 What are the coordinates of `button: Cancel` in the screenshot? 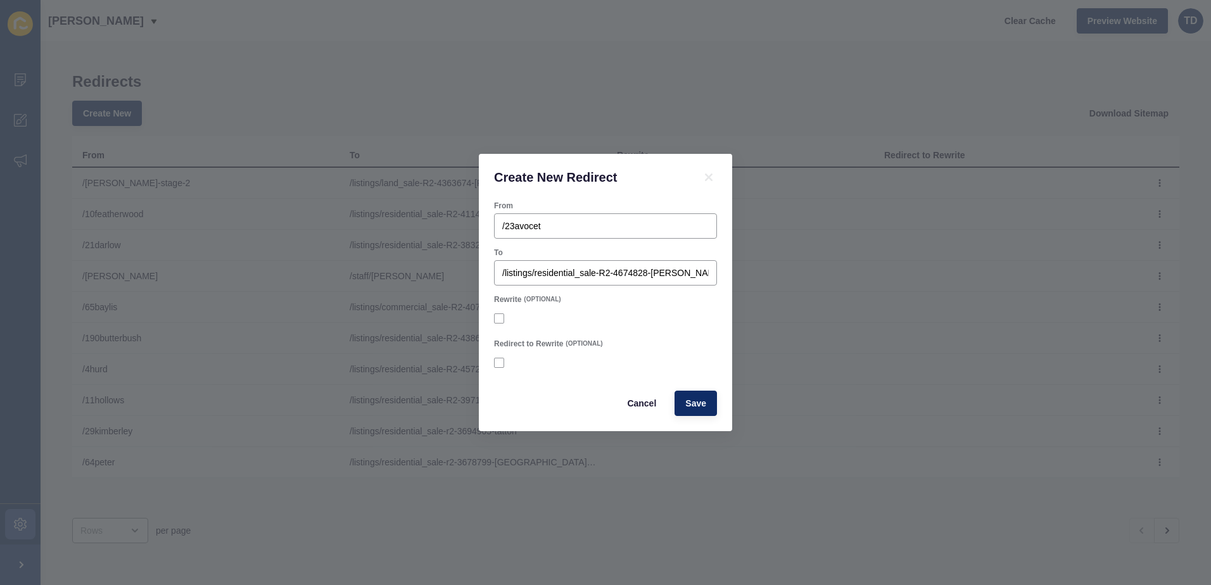 It's located at (641, 403).